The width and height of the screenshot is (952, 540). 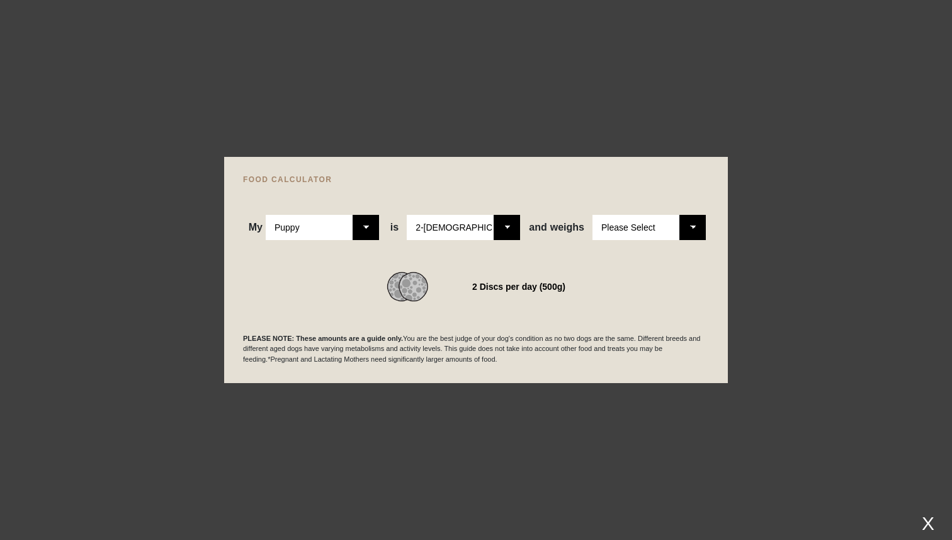 What do you see at coordinates (323, 338) in the screenshot?
I see `b: PLEASE NOTE: These amounts are a guide only.` at bounding box center [323, 338].